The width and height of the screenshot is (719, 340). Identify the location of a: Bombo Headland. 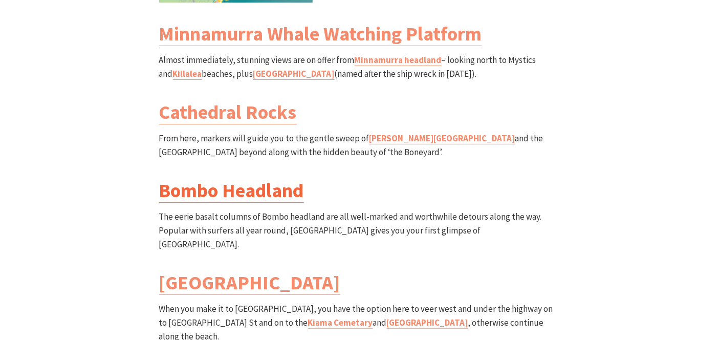
(231, 190).